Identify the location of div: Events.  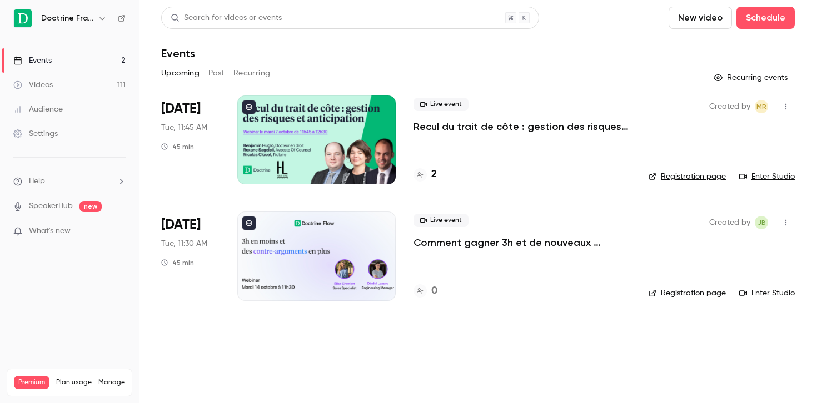
(32, 61).